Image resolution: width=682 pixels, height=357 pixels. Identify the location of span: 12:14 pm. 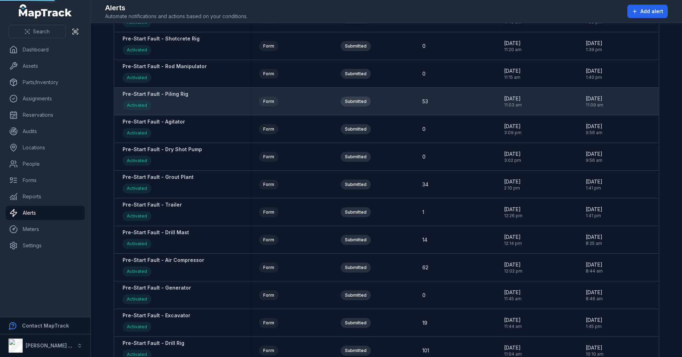
(513, 244).